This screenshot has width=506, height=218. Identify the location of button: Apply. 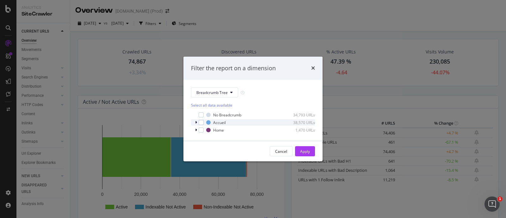
(305, 151).